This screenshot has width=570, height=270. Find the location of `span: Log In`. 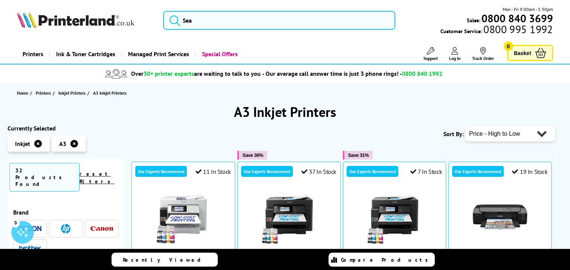

span: Log In is located at coordinates (455, 58).